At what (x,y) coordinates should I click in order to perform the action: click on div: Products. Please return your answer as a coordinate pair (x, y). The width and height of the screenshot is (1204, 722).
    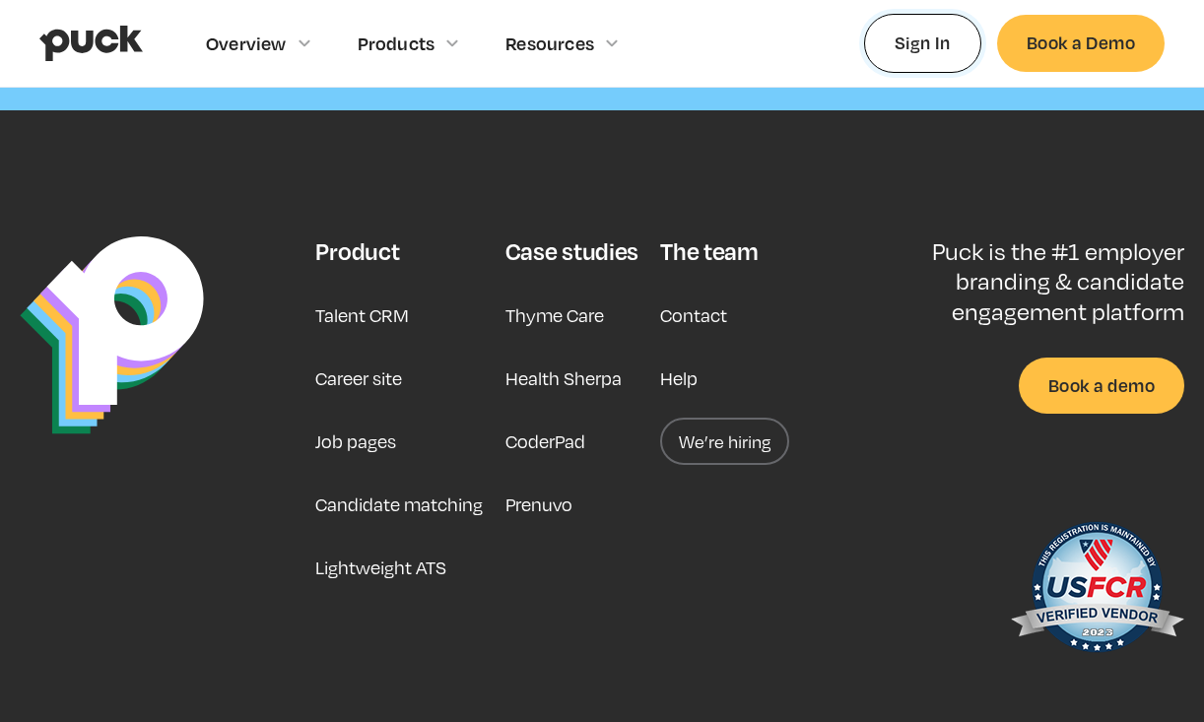
    Looking at the image, I should click on (396, 43).